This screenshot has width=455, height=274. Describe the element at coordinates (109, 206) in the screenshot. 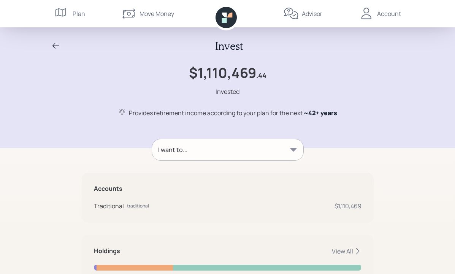

I see `div: Traditional` at that location.